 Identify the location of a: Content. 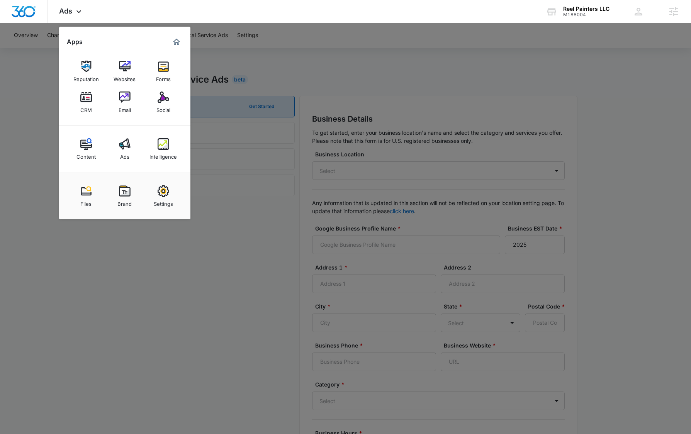
(86, 149).